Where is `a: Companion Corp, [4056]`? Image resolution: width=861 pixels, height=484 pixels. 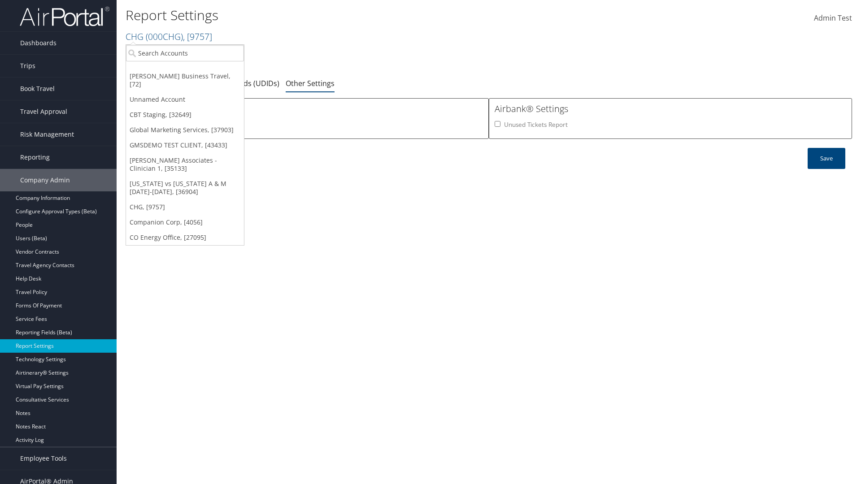 a: Companion Corp, [4056] is located at coordinates (185, 222).